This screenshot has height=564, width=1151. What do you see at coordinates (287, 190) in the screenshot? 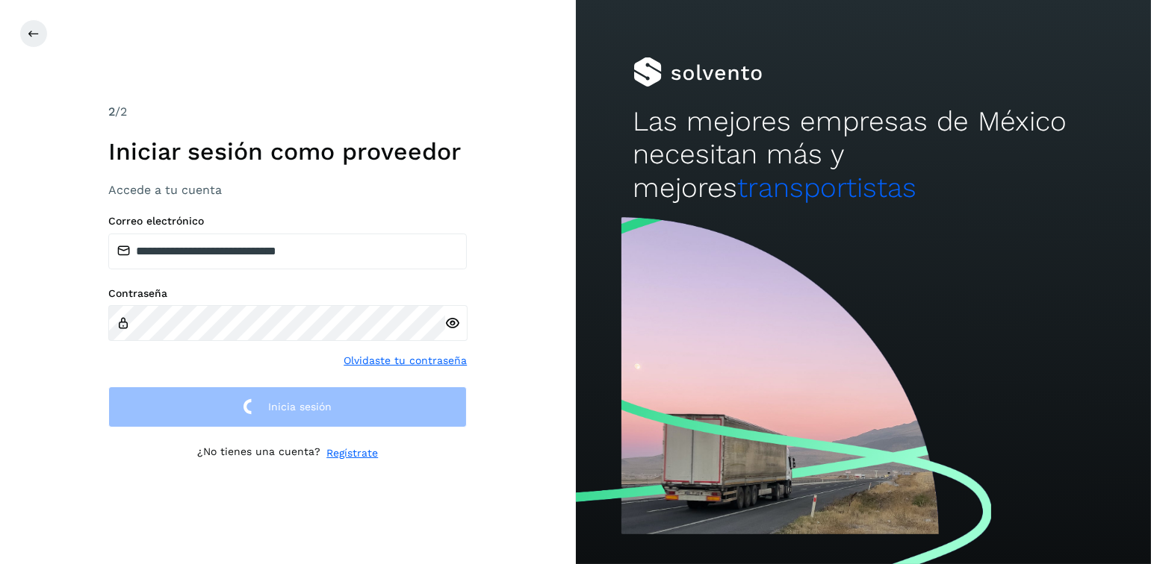
I see `h3: Accede a tu cuenta` at bounding box center [287, 190].